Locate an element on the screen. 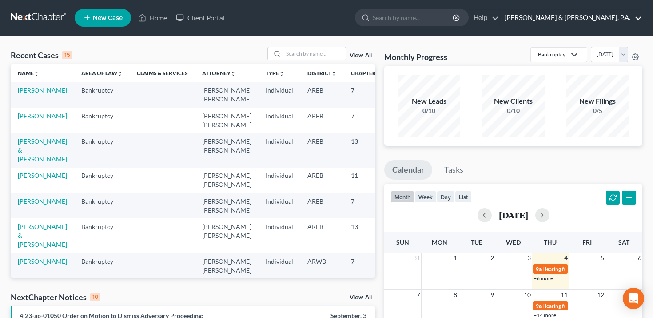 Image resolution: width=653 pixels, height=318 pixels. span: 8 is located at coordinates (455, 294).